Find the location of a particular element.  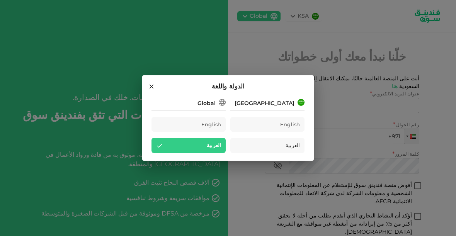

div: Global is located at coordinates (207, 103).